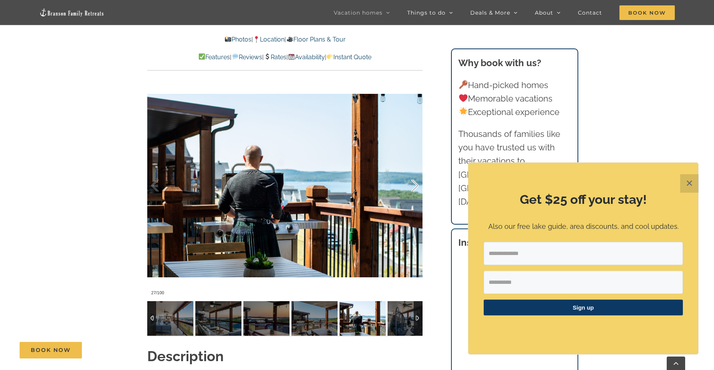  What do you see at coordinates (72, 12) in the screenshot?
I see `img: Branson Family Retreats Logo` at bounding box center [72, 12].